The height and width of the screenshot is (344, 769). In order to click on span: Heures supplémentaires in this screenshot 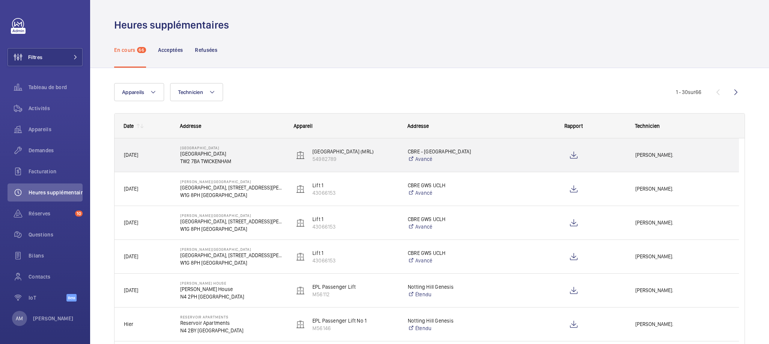, I will do `click(56, 192)`.